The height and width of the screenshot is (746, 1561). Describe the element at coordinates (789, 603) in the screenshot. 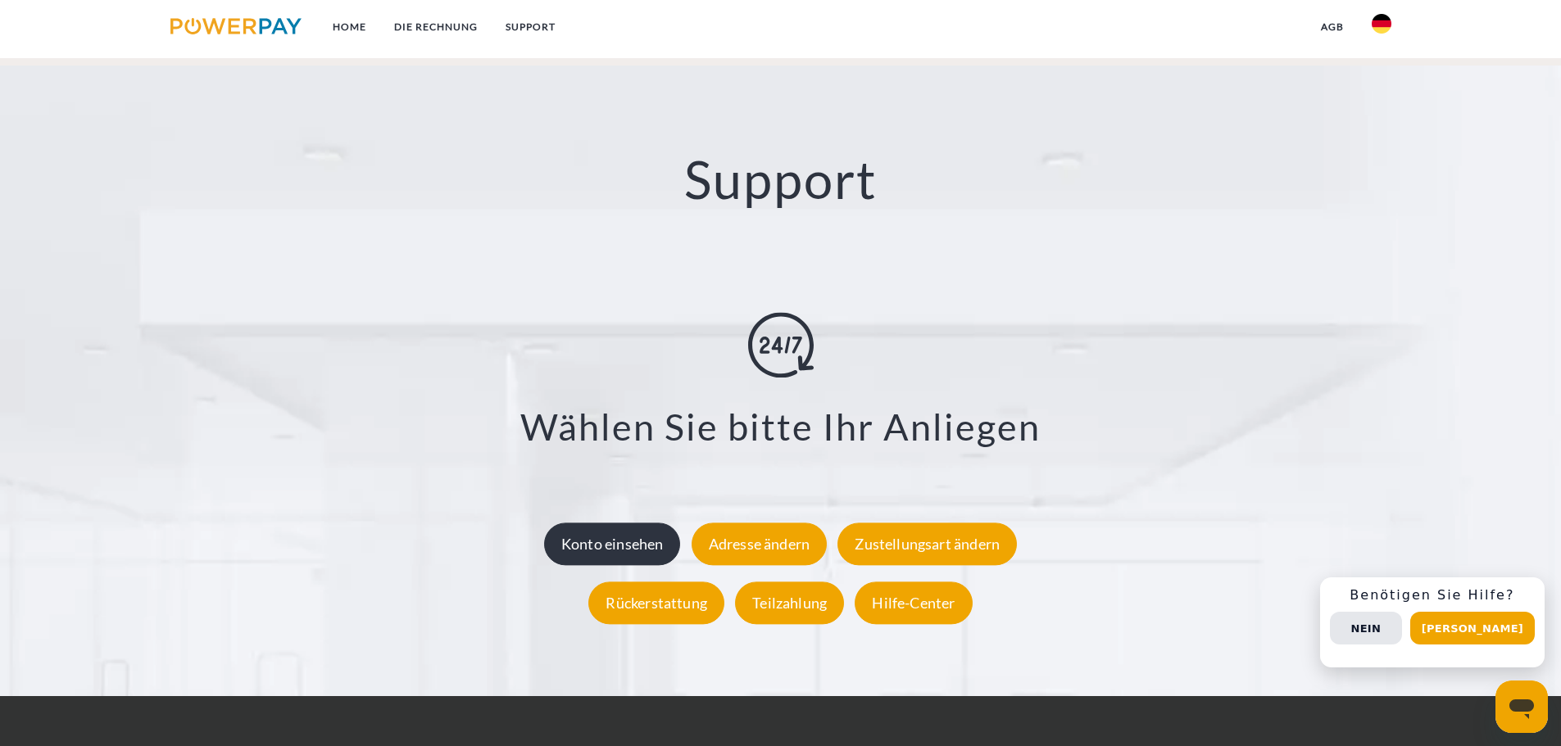

I see `div: Teilzahlung` at that location.